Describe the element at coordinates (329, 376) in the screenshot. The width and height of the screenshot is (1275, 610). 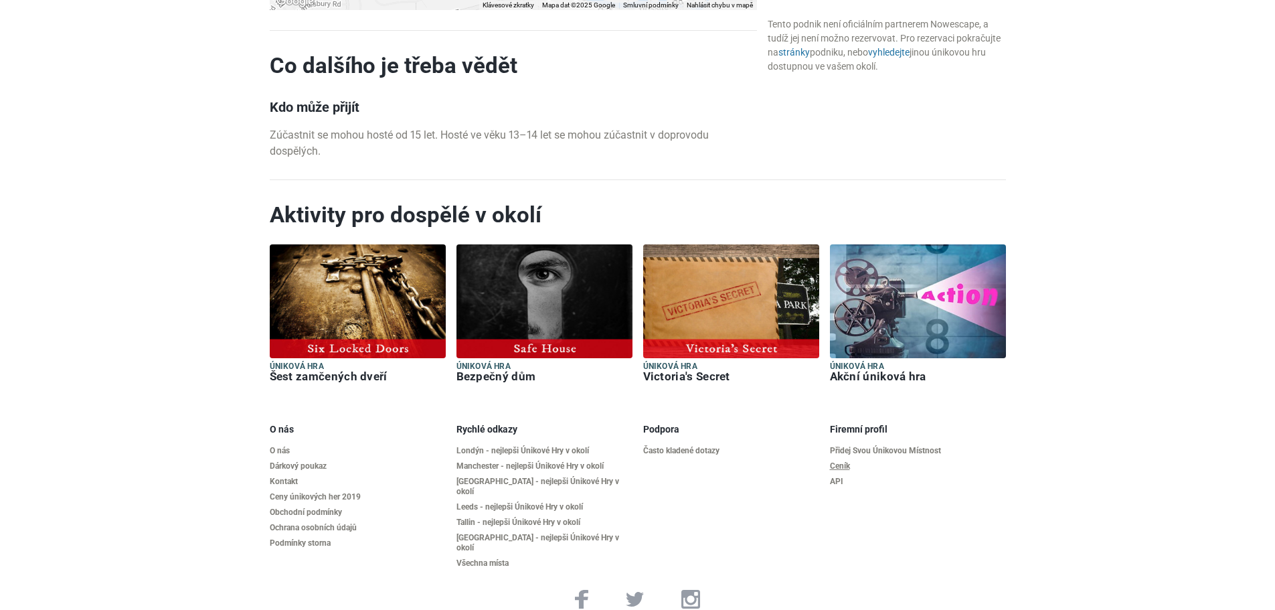
I see `font: Šest zamčených dveří` at that location.